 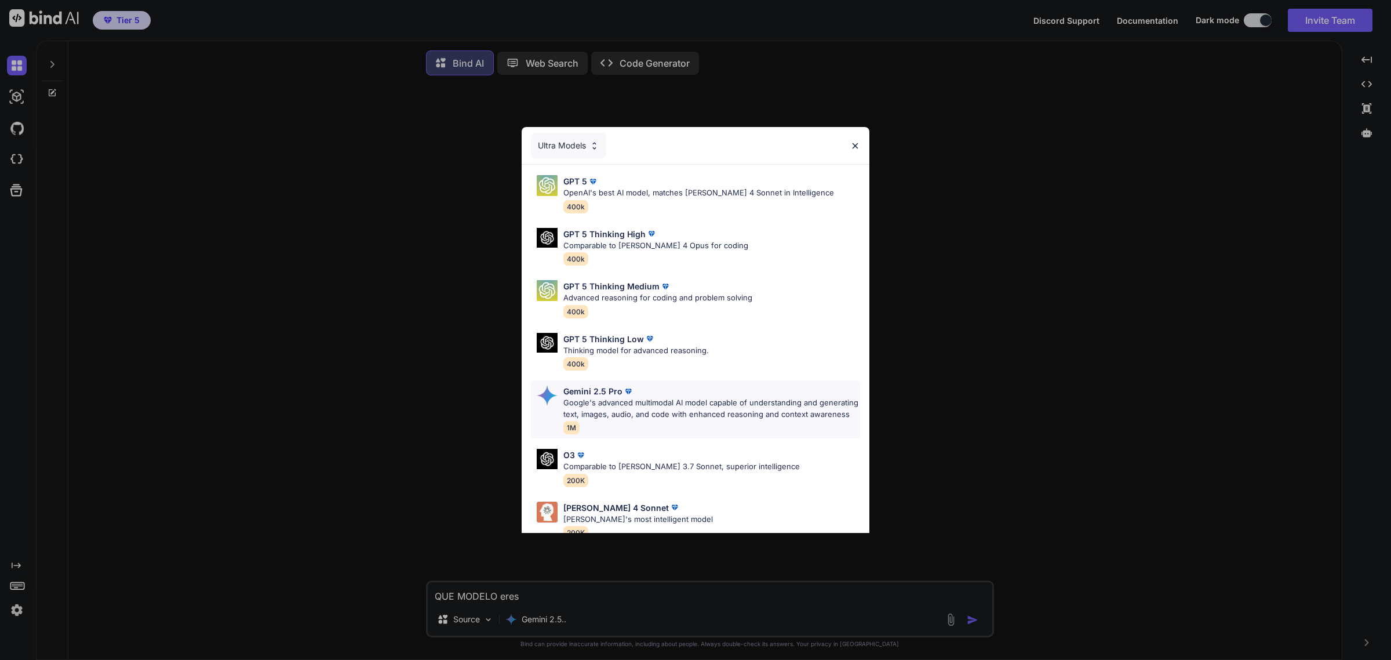 What do you see at coordinates (593, 391) in the screenshot?
I see `p: Gemini 2.5 Pro` at bounding box center [593, 391].